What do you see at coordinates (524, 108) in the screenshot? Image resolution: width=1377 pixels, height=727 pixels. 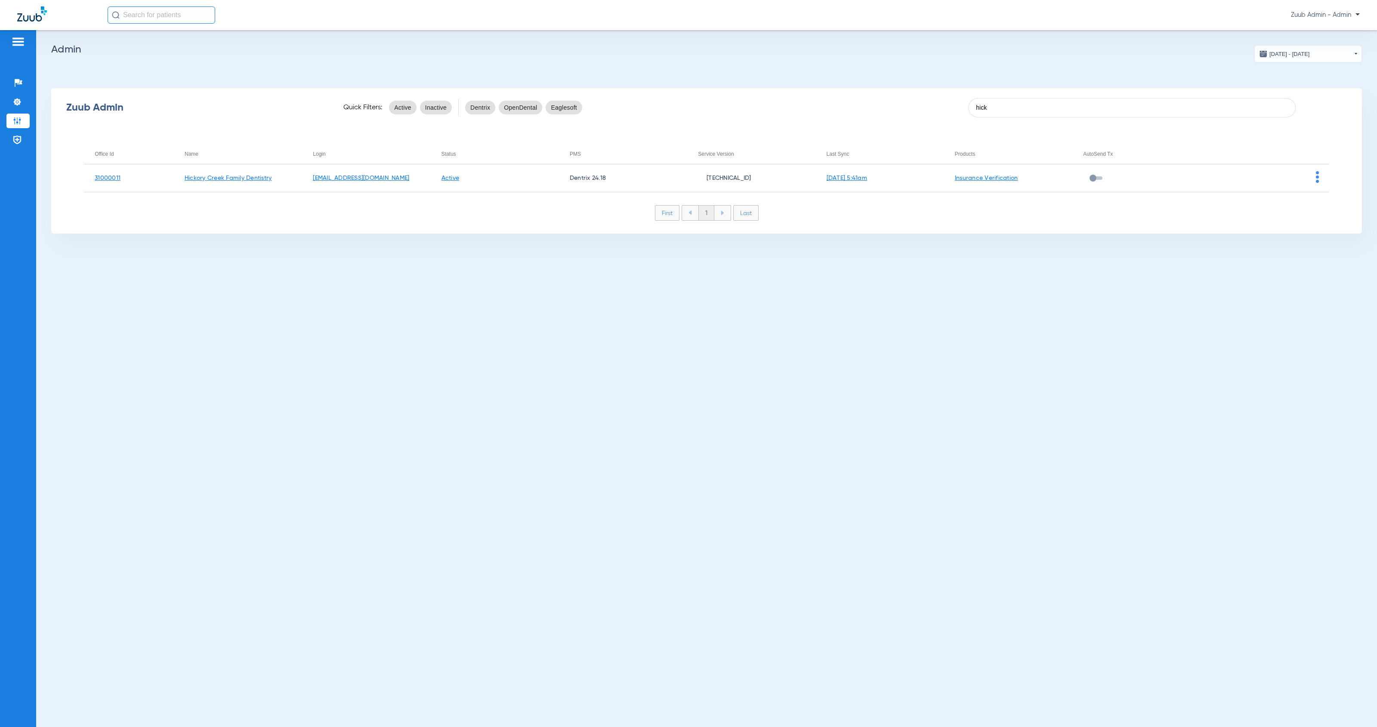 I see `mat-chip-listbox: pms-filters` at bounding box center [524, 108].